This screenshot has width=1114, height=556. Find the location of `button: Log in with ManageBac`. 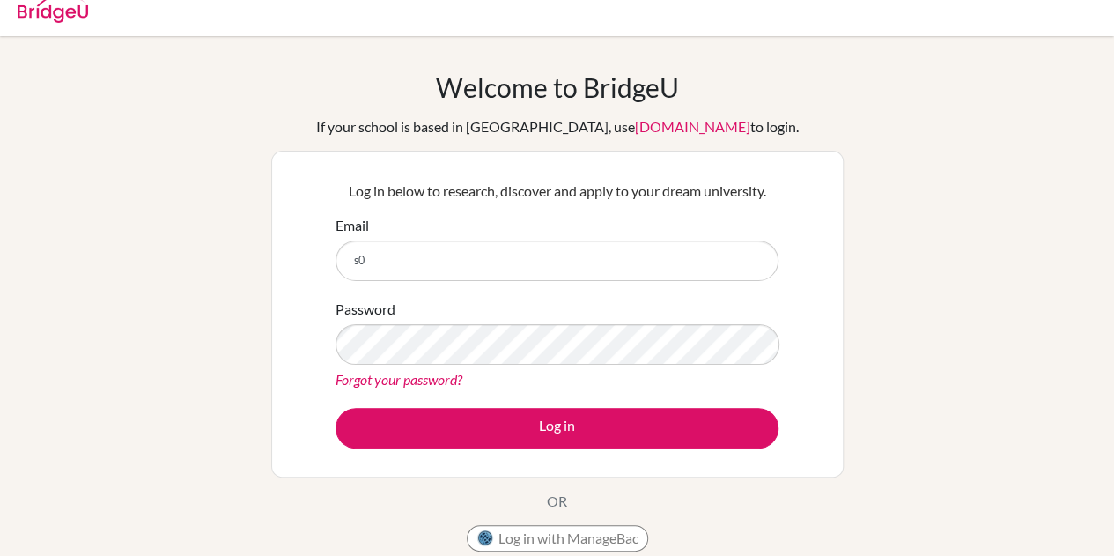

button: Log in with ManageBac is located at coordinates (557, 538).